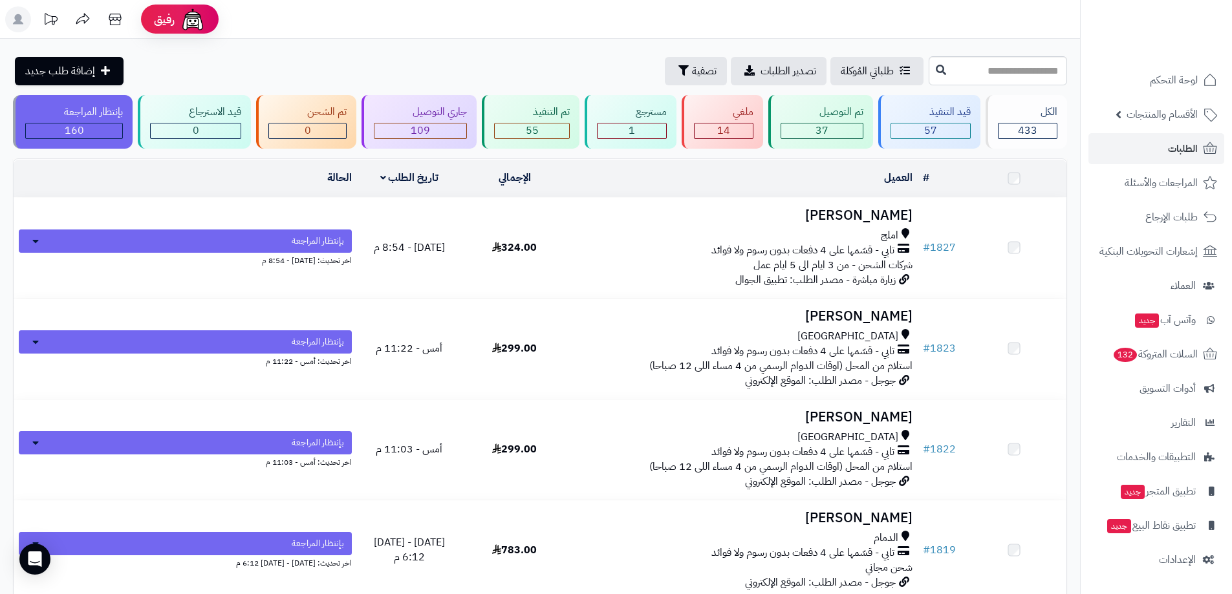  Describe the element at coordinates (931, 112) in the screenshot. I see `div: قيد التنفيذ` at that location.